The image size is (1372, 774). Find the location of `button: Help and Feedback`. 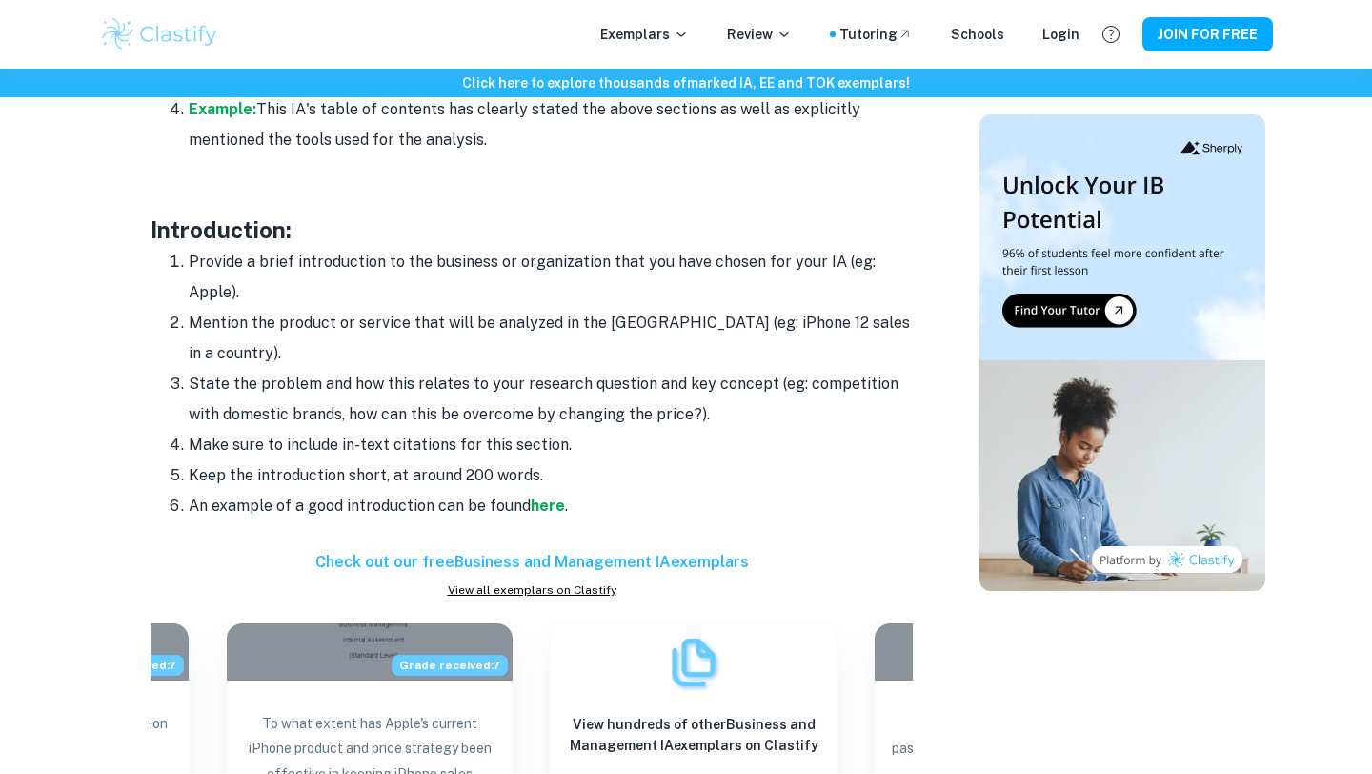

button: Help and Feedback is located at coordinates (1111, 34).